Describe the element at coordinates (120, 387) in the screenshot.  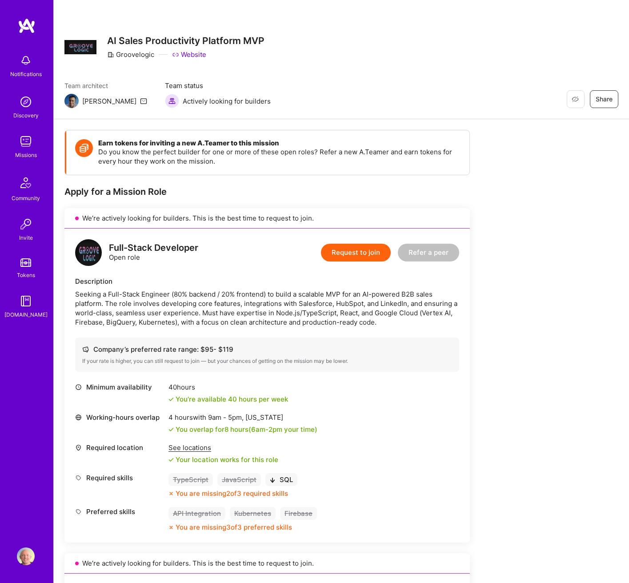
I see `div: Minimum availability` at that location.